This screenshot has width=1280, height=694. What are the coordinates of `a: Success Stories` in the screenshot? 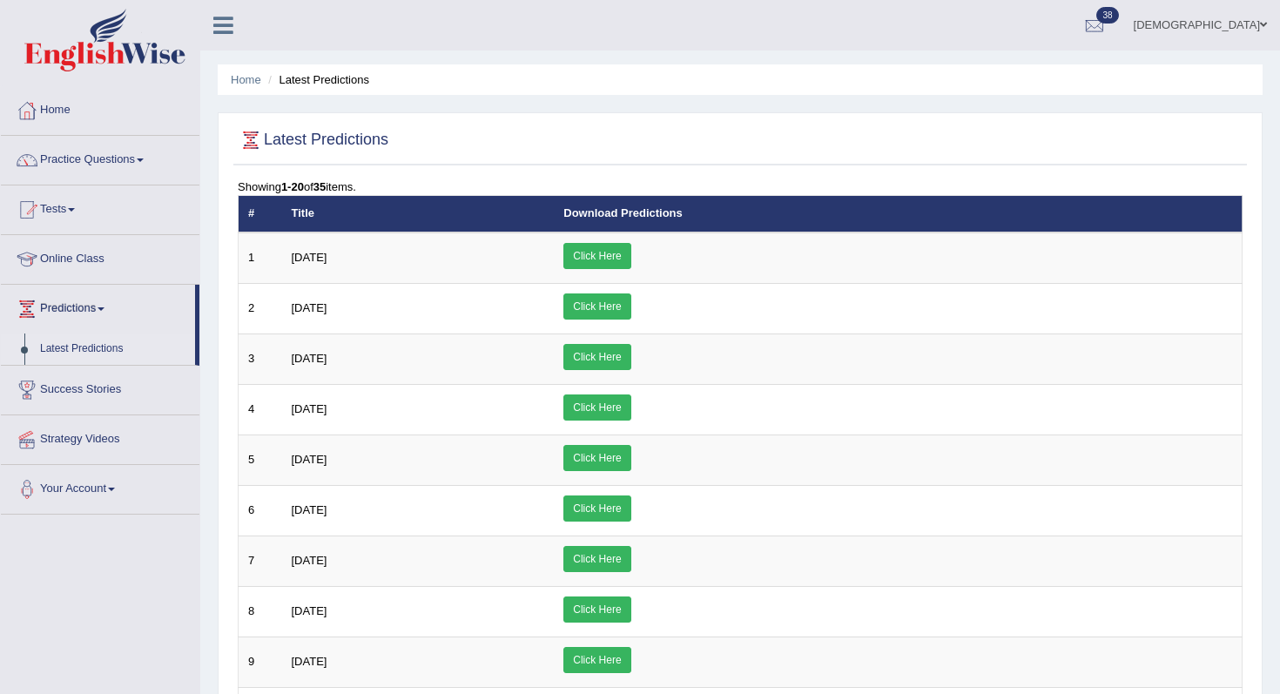 It's located at (100, 388).